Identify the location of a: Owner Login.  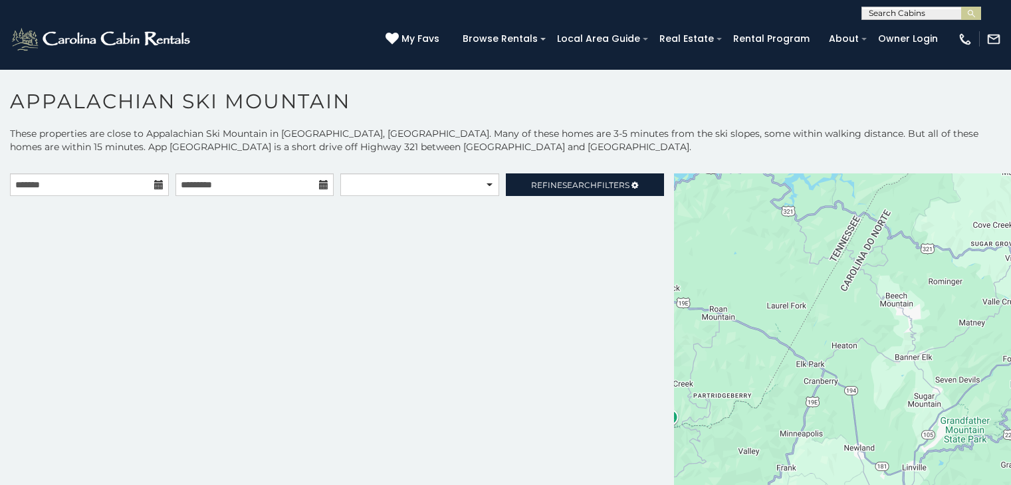
(908, 39).